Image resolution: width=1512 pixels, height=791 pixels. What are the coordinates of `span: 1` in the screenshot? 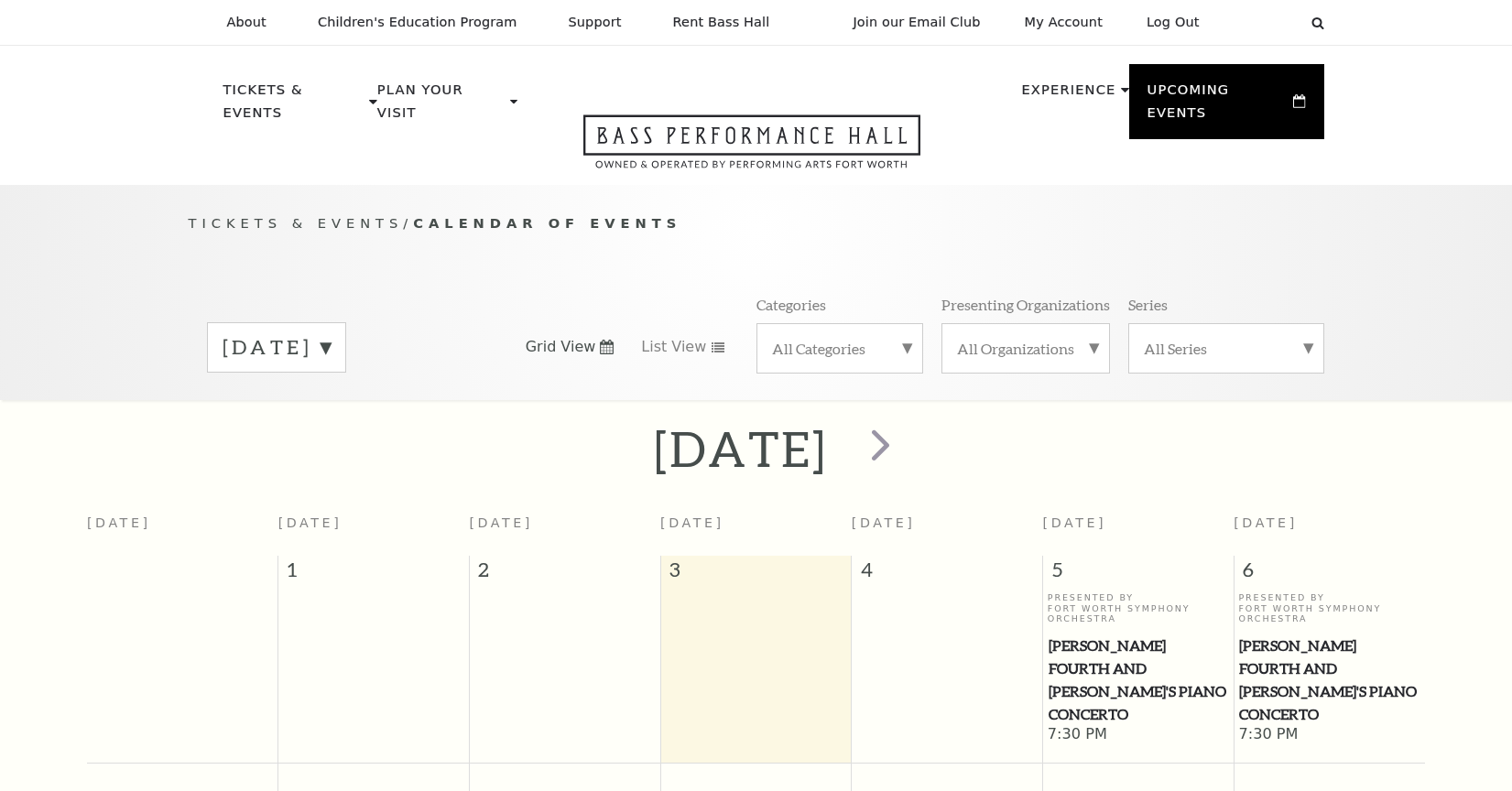 It's located at (373, 574).